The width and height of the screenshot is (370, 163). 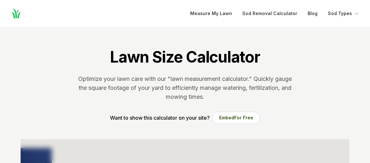 What do you see at coordinates (236, 118) in the screenshot?
I see `button: EmbedFor Free` at bounding box center [236, 118].